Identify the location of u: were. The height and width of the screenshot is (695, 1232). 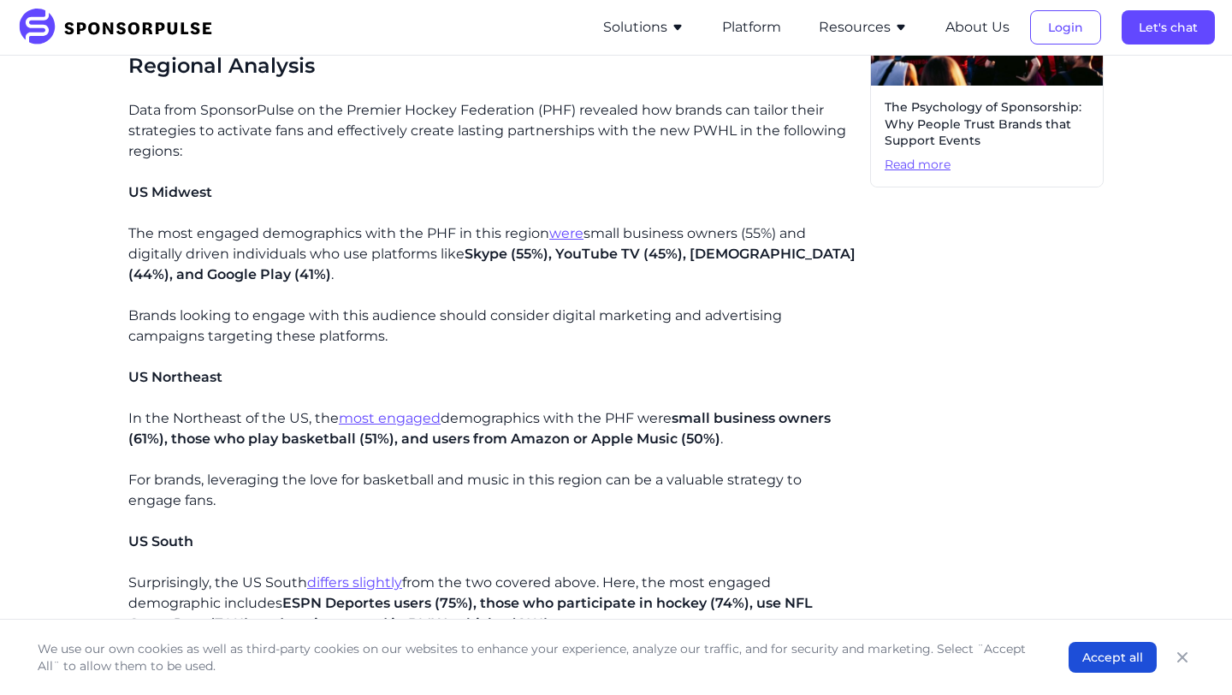
(567, 233).